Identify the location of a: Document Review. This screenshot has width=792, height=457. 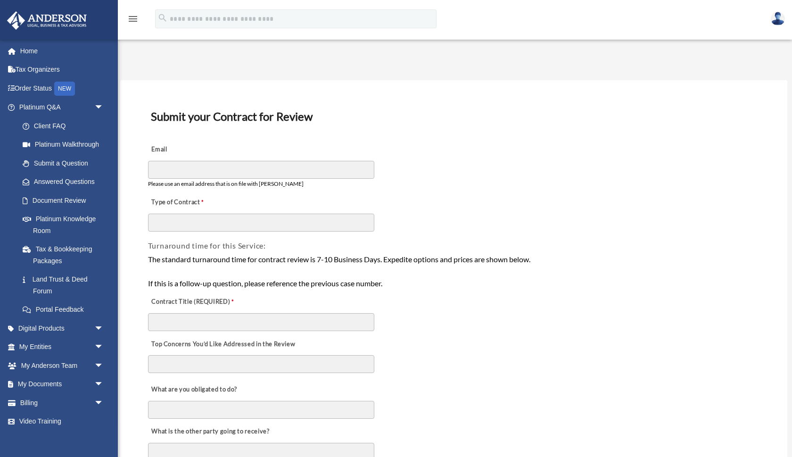
(63, 200).